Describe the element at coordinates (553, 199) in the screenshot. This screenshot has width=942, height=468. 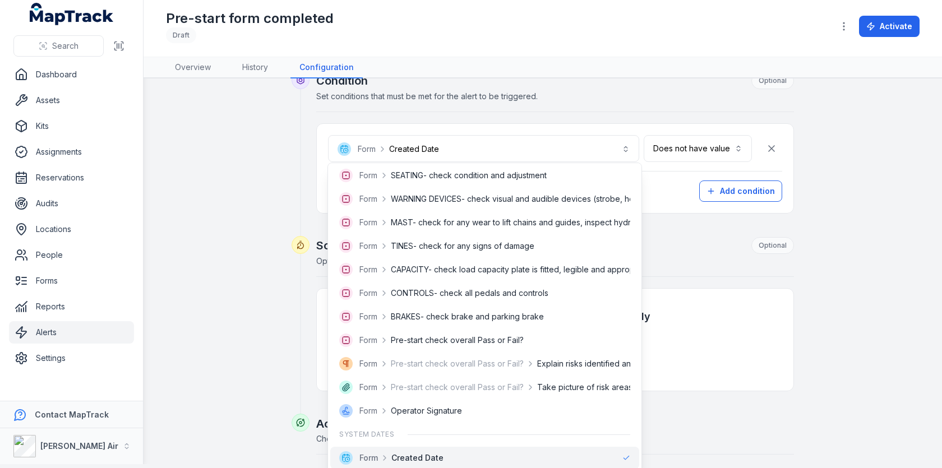
I see `span: WARNING DEVICES- check visual and audible devices (strobe, horn, reversing beeper)` at that location.